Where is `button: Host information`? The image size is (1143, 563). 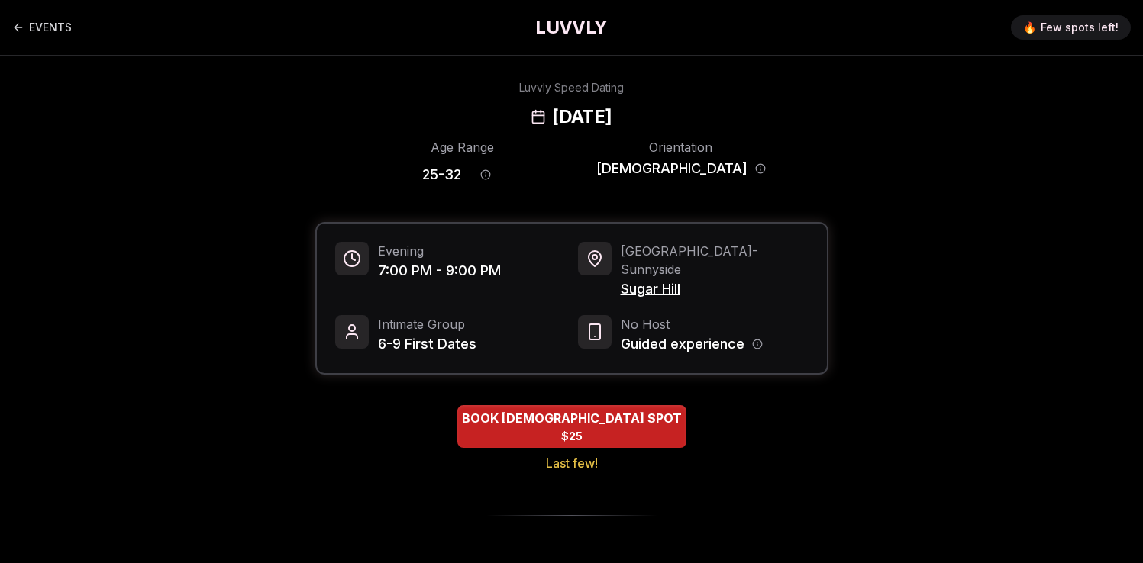
button: Host information is located at coordinates (757, 344).